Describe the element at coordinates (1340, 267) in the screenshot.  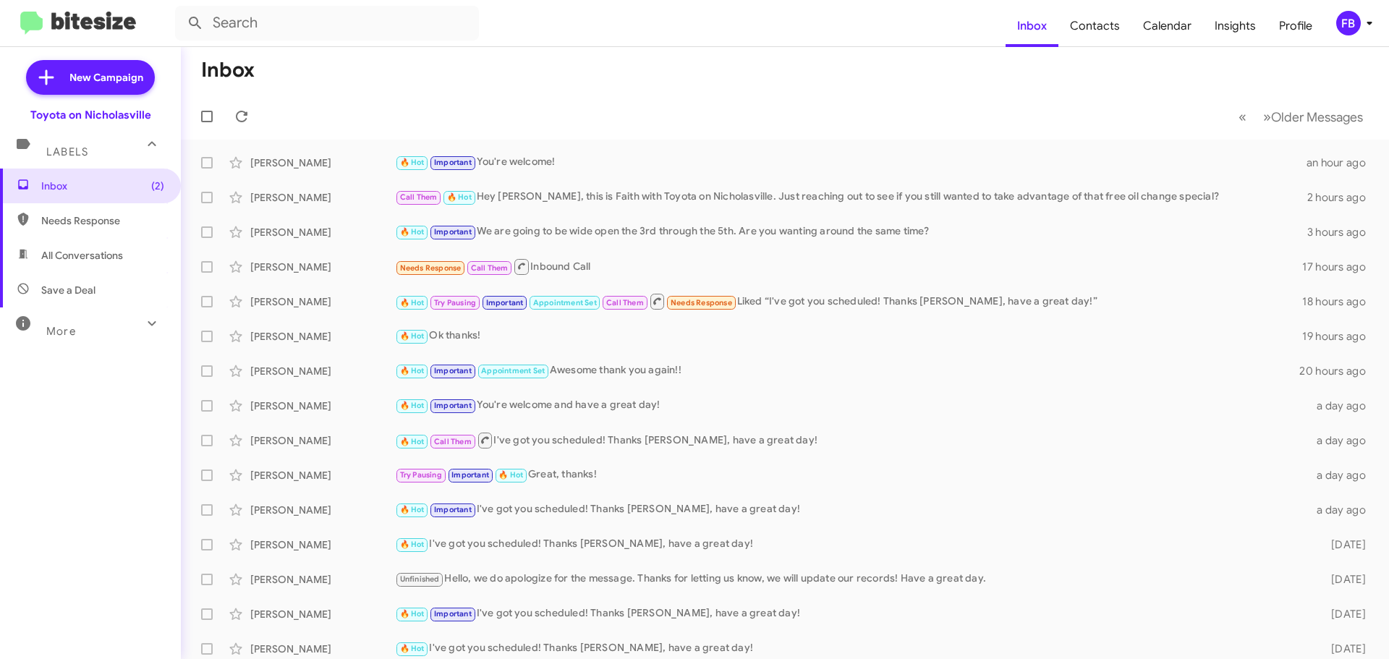
I see `div: 17 hours ago` at that location.